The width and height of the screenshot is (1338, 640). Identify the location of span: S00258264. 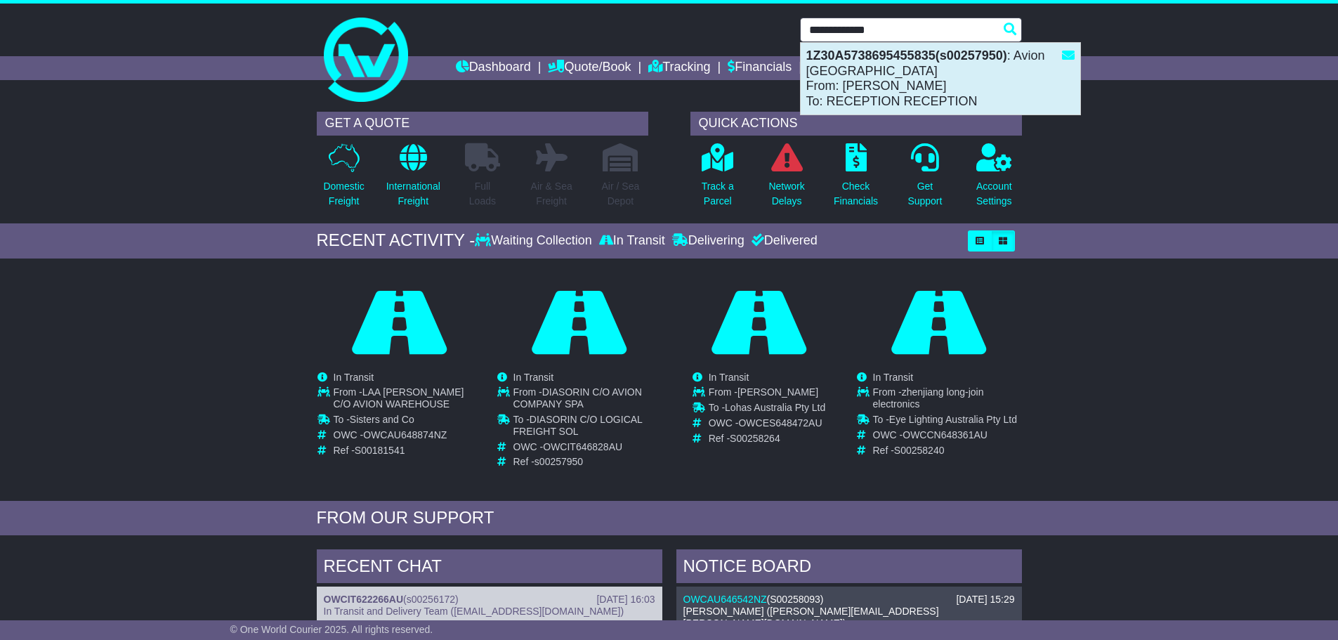
(755, 438).